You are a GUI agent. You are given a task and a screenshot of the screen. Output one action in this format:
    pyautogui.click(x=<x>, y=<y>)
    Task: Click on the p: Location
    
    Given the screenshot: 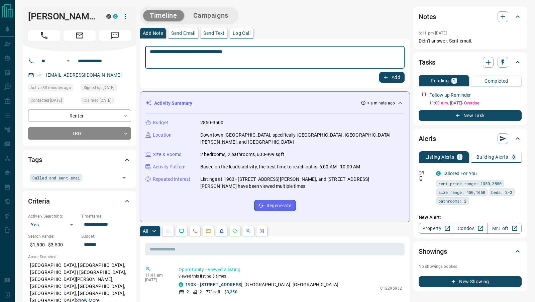 What is the action you would take?
    pyautogui.click(x=162, y=135)
    